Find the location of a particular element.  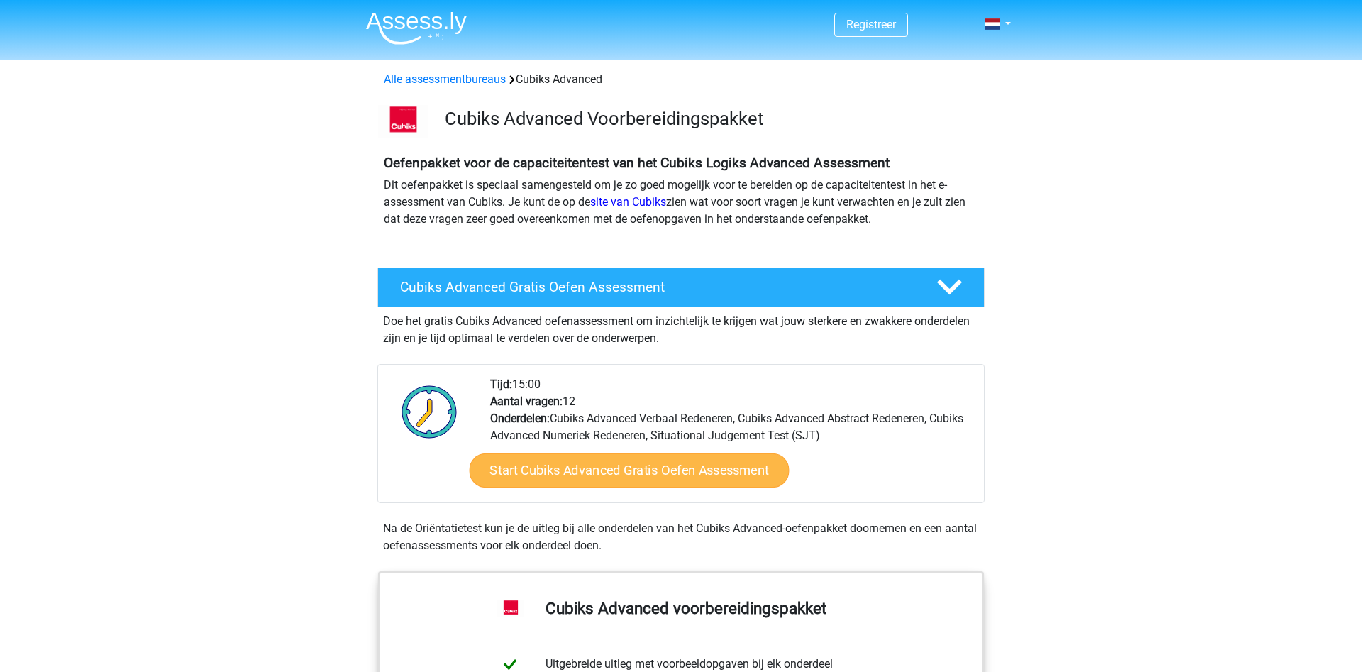

b: Tijd: is located at coordinates (501, 384).